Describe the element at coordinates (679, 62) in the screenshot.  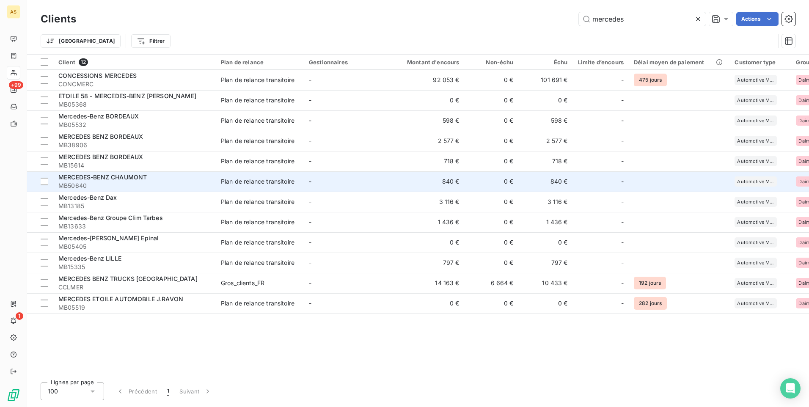
I see `div: Délai moyen de paiement` at that location.